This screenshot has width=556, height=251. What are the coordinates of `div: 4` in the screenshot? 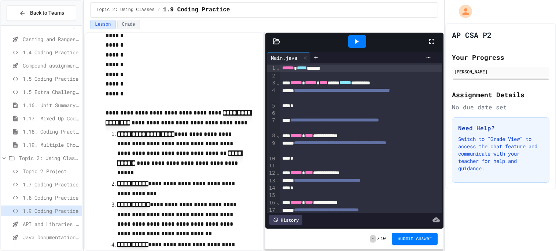 It's located at (272, 95).